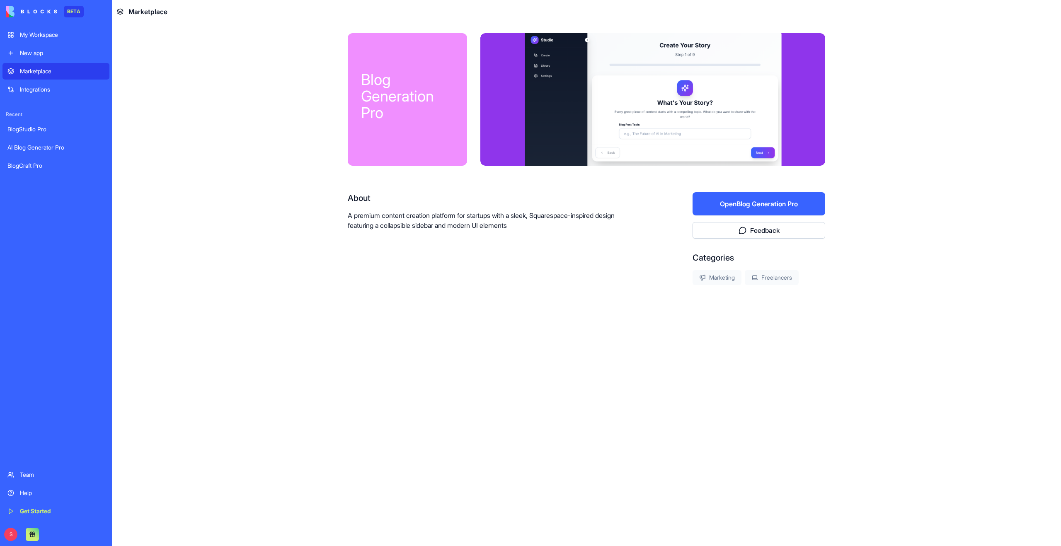 The image size is (1061, 546). What do you see at coordinates (56, 512) in the screenshot?
I see `a: Get Started` at bounding box center [56, 512].